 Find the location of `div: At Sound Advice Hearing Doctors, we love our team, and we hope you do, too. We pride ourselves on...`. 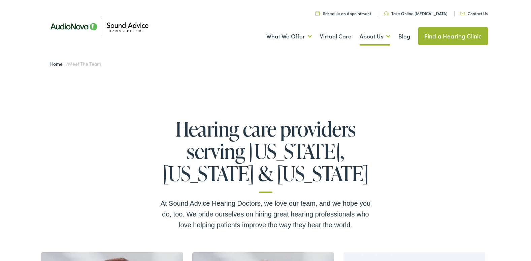

div: At Sound Advice Hearing Doctors, we love our team, and we hope you do, too. We pride ourselves on... is located at coordinates (266, 214).